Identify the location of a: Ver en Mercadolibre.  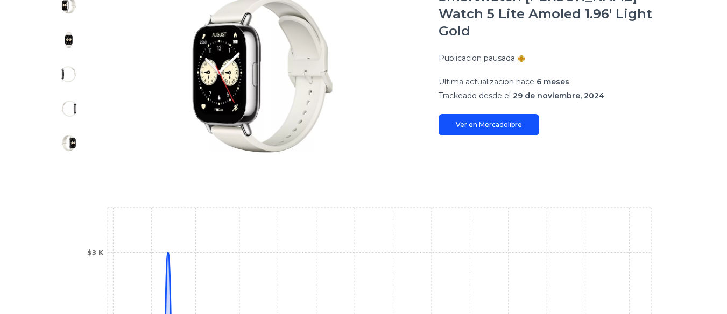
(489, 125).